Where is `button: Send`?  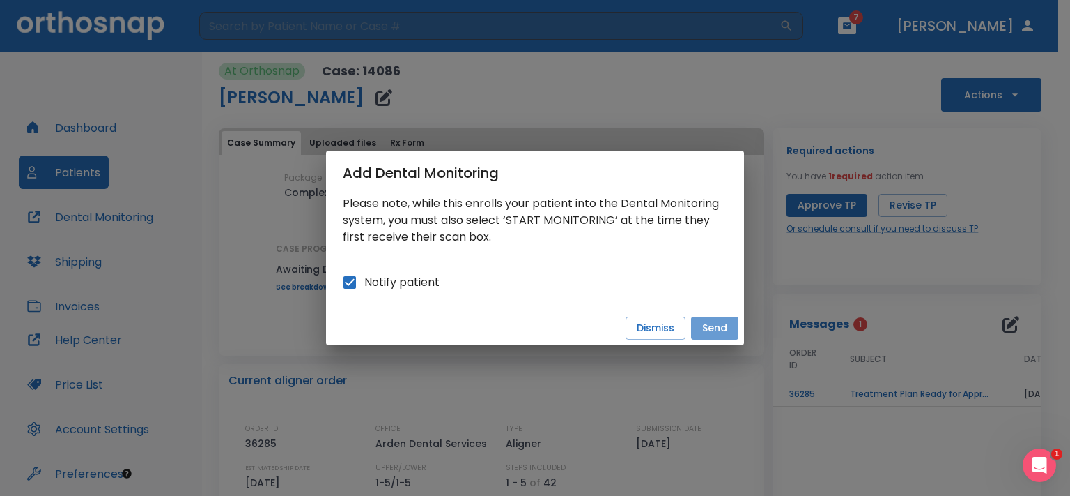
button: Send is located at coordinates (715, 328).